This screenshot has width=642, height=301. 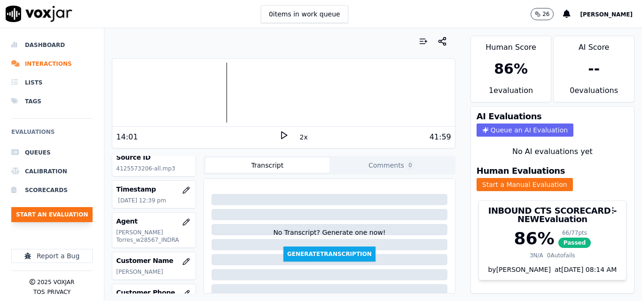 What do you see at coordinates (154, 157) in the screenshot?
I see `h3: Source ID` at bounding box center [154, 157].